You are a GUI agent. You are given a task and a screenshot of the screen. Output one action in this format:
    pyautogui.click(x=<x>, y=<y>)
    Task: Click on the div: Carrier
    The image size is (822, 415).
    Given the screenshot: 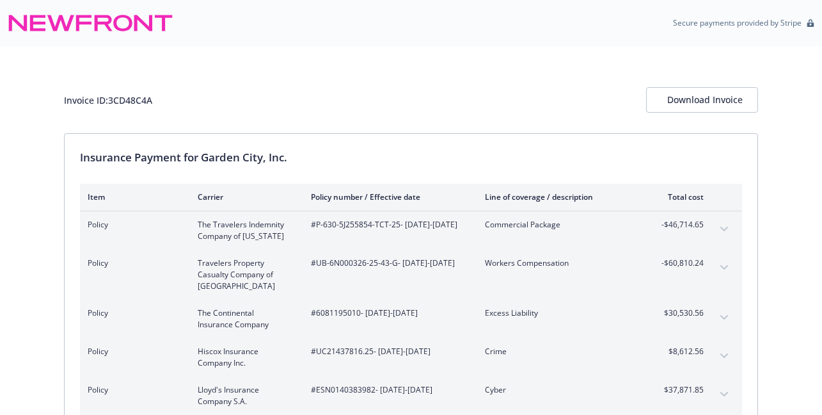 What is the action you would take?
    pyautogui.click(x=244, y=196)
    